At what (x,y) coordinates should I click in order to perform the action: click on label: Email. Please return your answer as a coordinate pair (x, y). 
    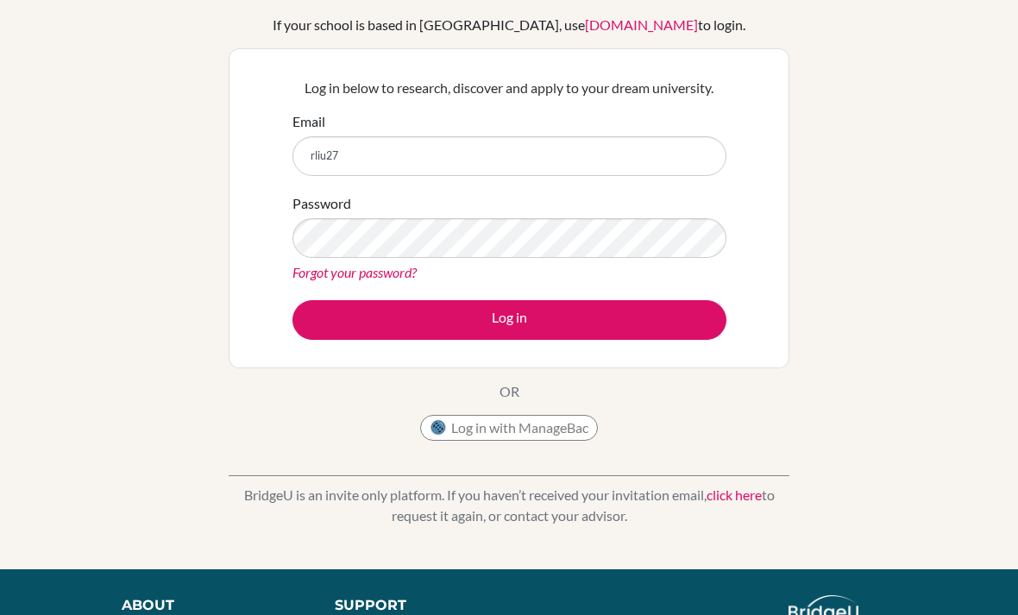
    Looking at the image, I should click on (309, 122).